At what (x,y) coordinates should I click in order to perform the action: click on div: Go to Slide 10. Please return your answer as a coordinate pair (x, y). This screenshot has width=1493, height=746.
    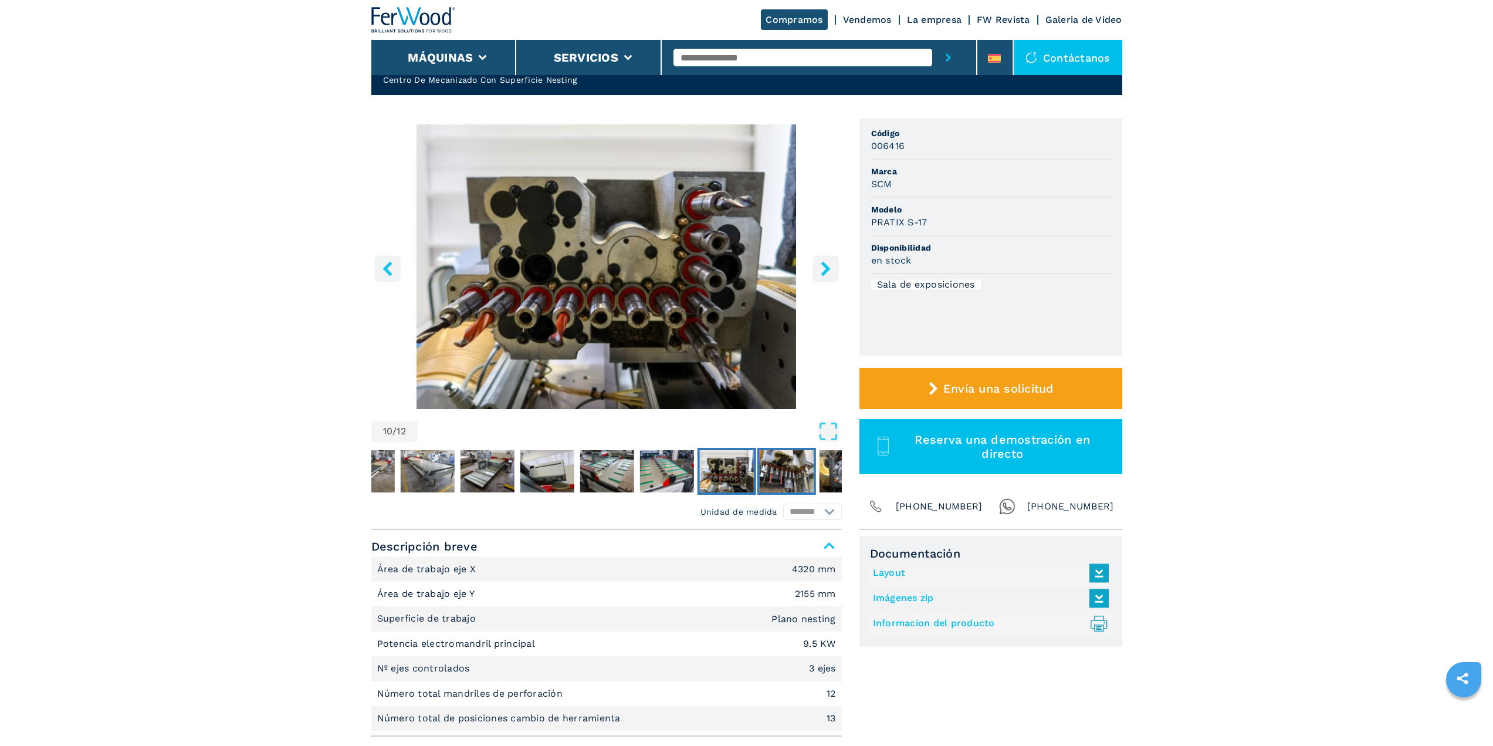
    Looking at the image, I should click on (607, 266).